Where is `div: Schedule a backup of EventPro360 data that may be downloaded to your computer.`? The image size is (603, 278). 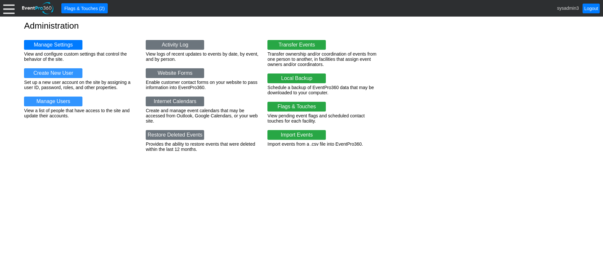
div: Schedule a backup of EventPro360 data that may be downloaded to your computer. is located at coordinates (324, 90).